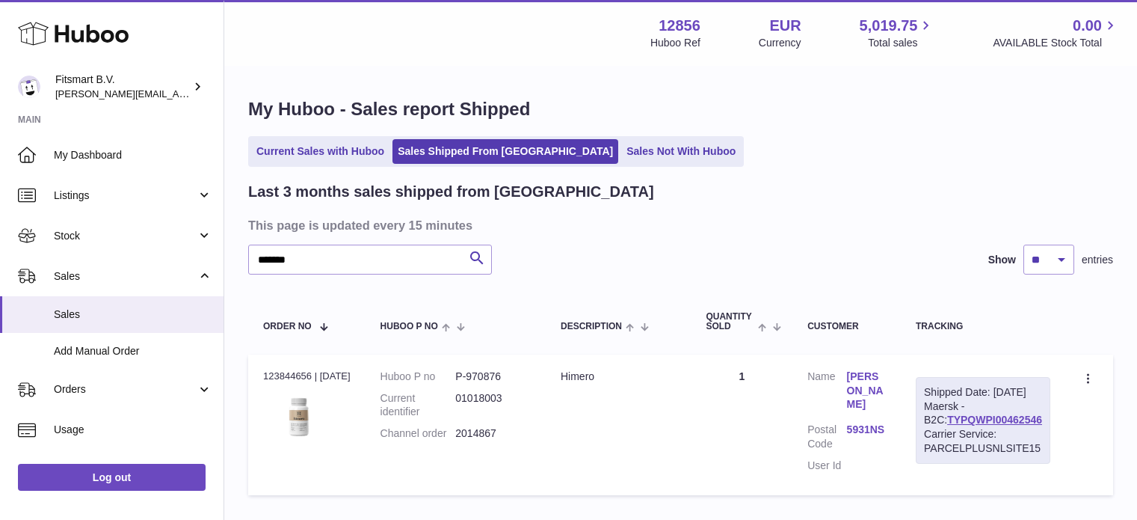 The width and height of the screenshot is (1137, 520). Describe the element at coordinates (287, 326) in the screenshot. I see `span: Order No` at that location.